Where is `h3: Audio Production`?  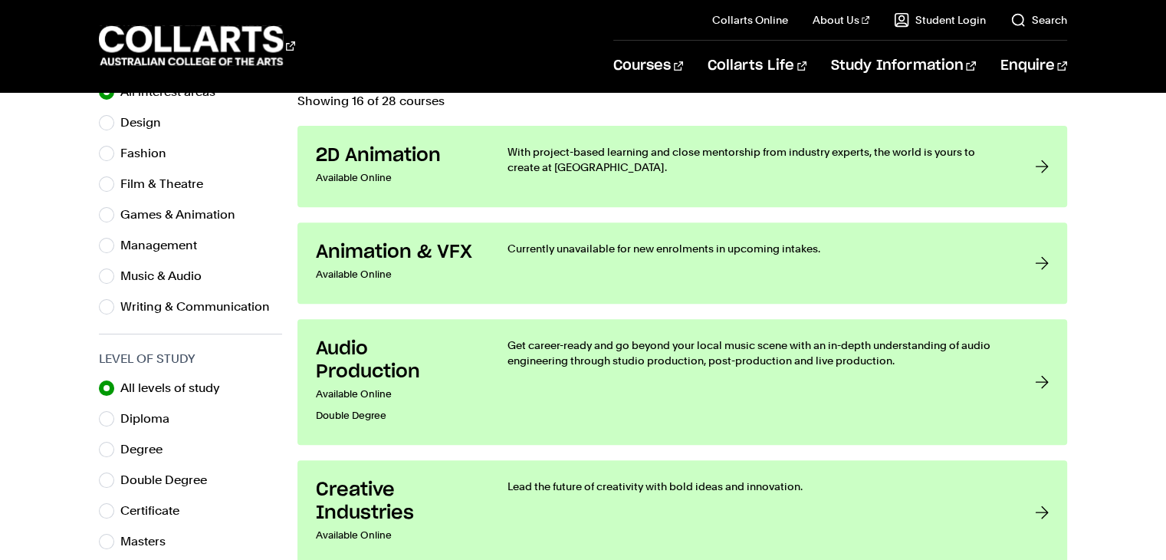 h3: Audio Production is located at coordinates (396, 360).